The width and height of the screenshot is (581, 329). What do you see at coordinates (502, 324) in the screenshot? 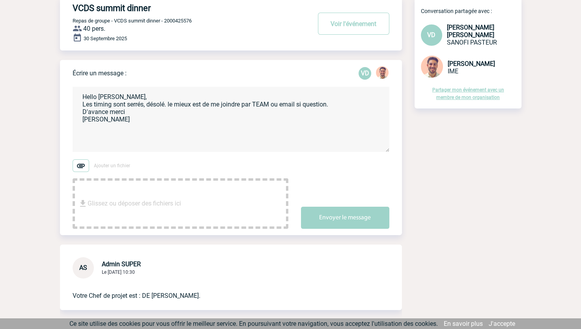
I see `a: J'accepte` at bounding box center [502, 324].